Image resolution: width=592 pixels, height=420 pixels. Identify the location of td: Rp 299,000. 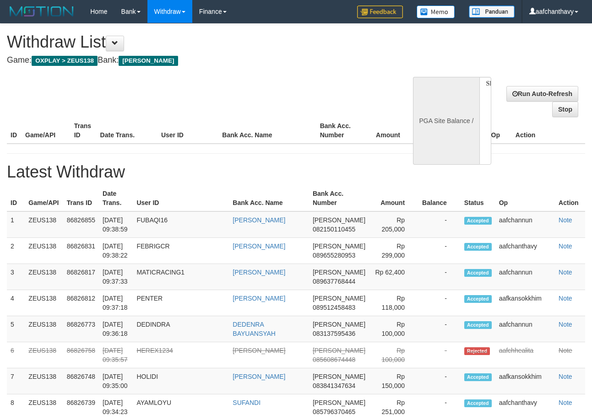
(394, 251).